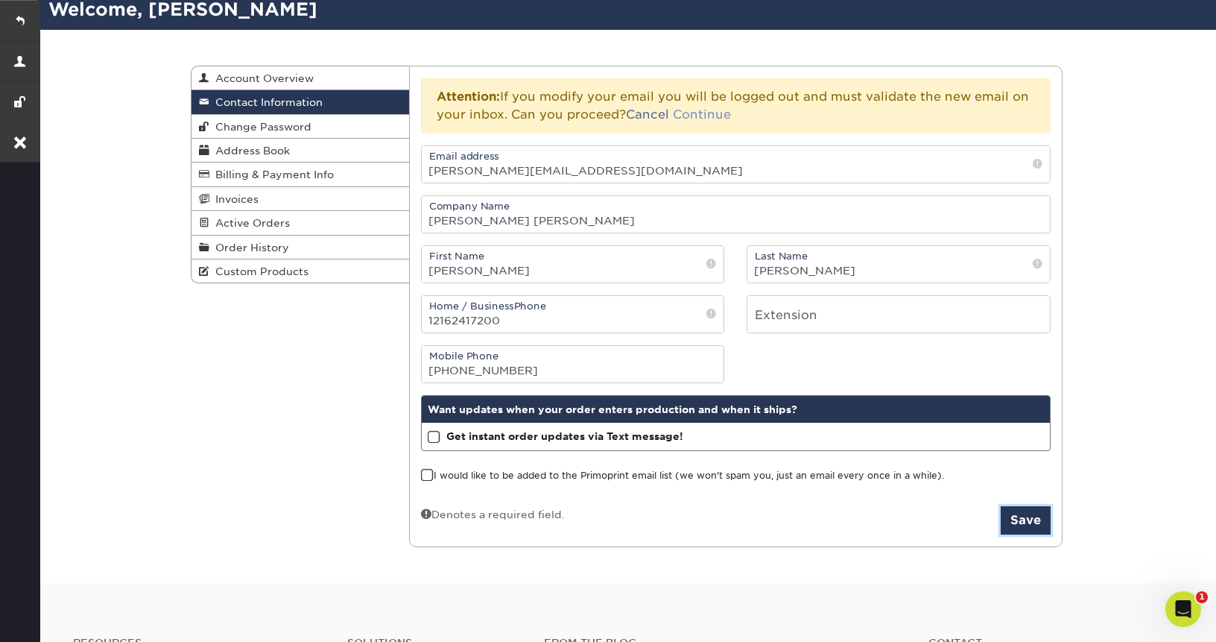  What do you see at coordinates (1025, 520) in the screenshot?
I see `button: Save` at bounding box center [1025, 520].